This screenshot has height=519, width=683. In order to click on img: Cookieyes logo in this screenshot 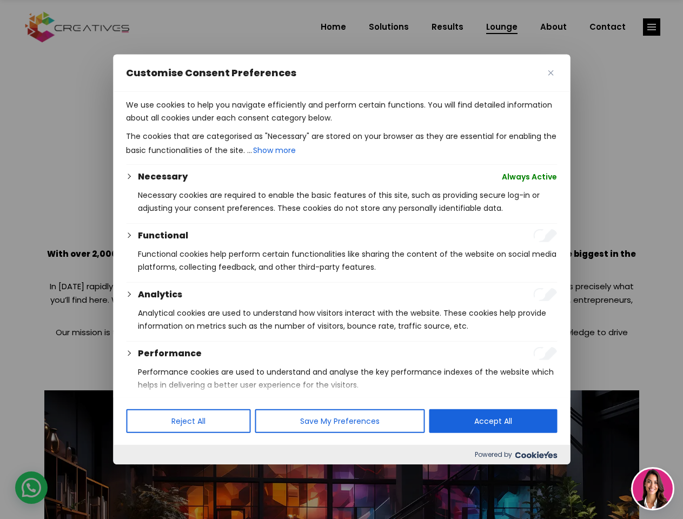, I will do `click(536, 455)`.